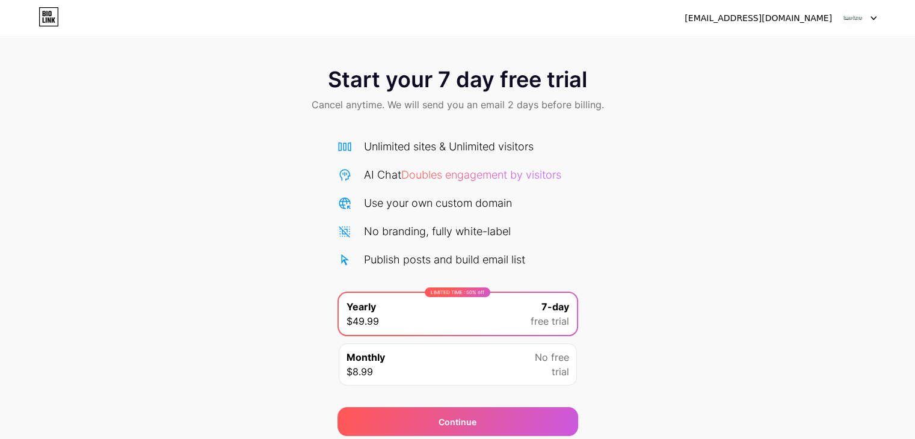 Image resolution: width=915 pixels, height=439 pixels. What do you see at coordinates (550, 321) in the screenshot?
I see `span: free trial` at bounding box center [550, 321].